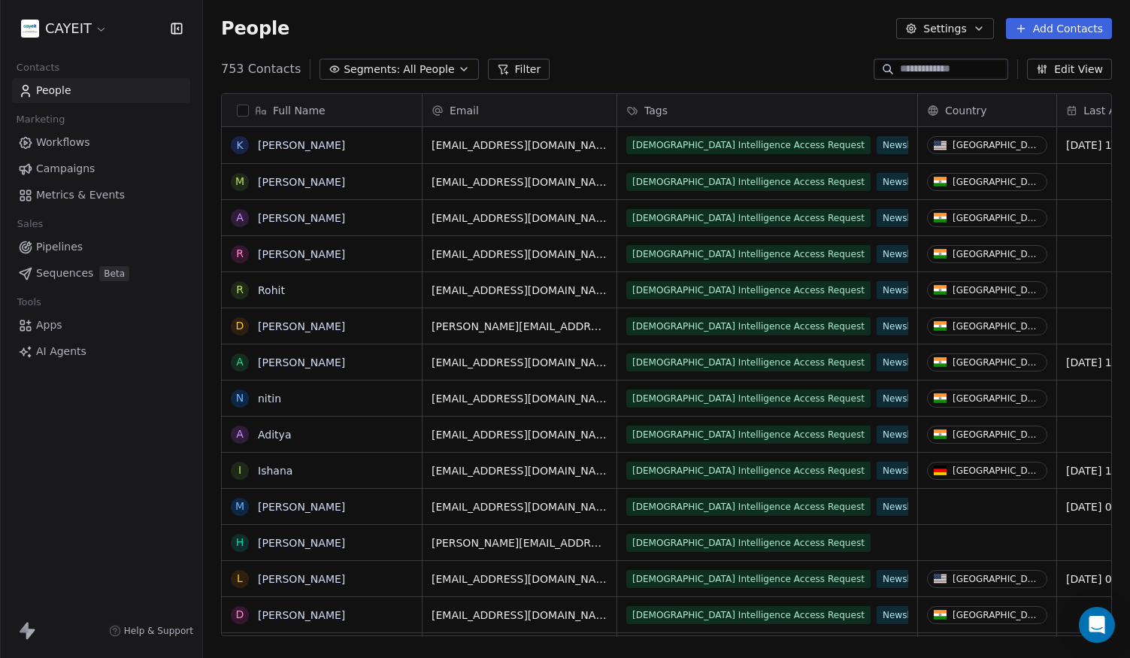  I want to click on a: Workflows, so click(101, 142).